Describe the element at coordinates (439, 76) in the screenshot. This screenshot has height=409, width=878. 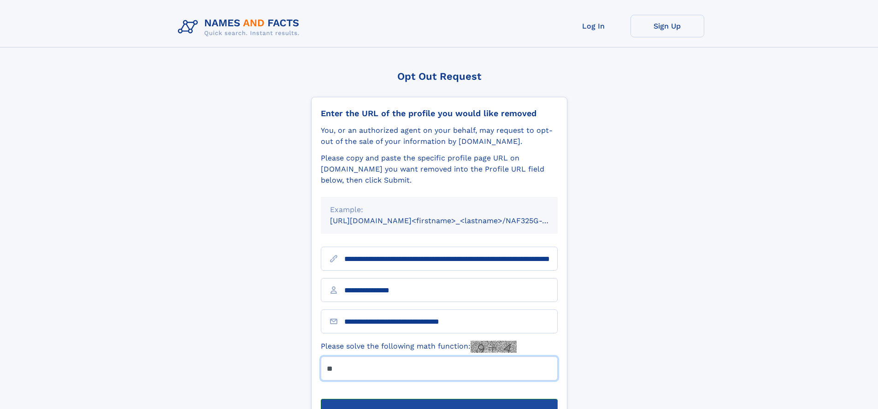
I see `div: Opt Out Request` at that location.